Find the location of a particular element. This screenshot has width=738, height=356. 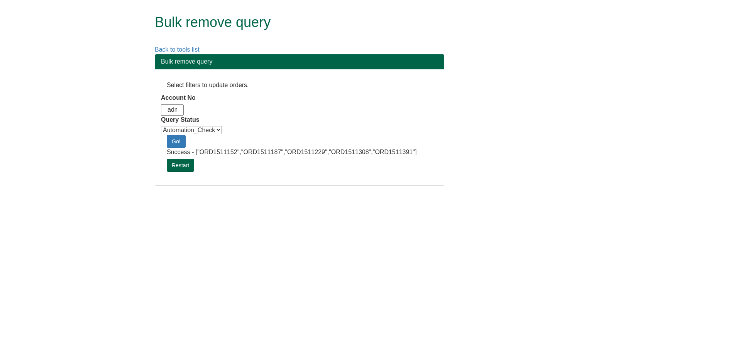

span: Success - ["ORD1511152","ORD1511187","ORD1511229","ORD1511308","ORD1511391"] is located at coordinates (291, 152).